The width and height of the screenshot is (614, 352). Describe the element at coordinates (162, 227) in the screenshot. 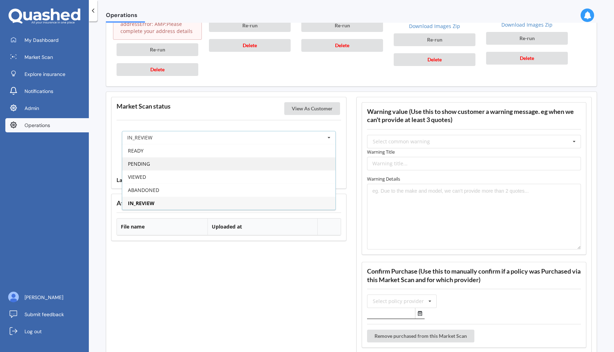

I see `th: File name` at that location.